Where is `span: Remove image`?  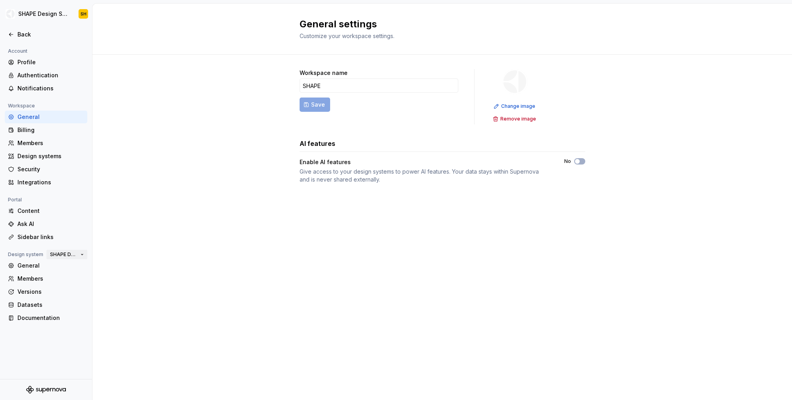 span: Remove image is located at coordinates (518, 119).